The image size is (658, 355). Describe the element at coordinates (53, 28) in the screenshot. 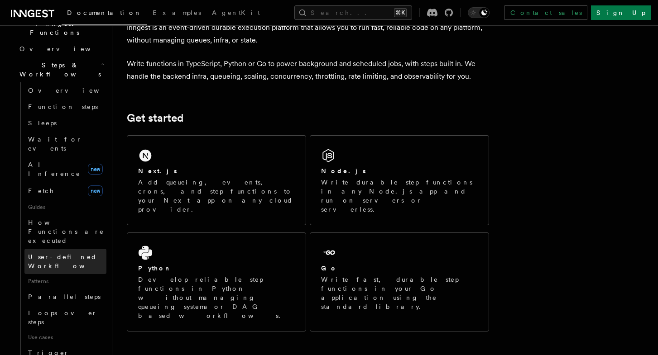

I see `span: Inngest Functions` at that location.